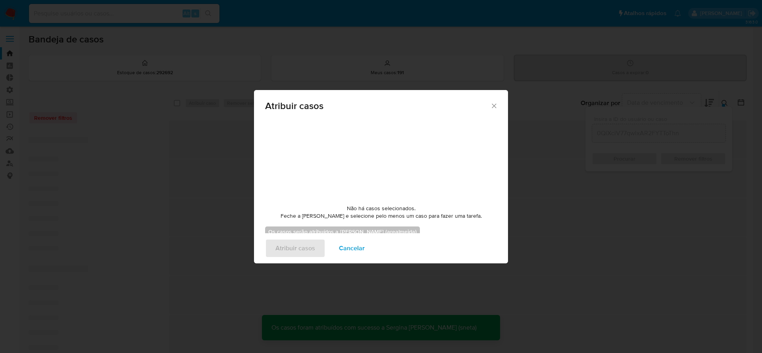  Describe the element at coordinates (381, 209) in the screenshot. I see `span: Não há casos selecionados.` at that location.